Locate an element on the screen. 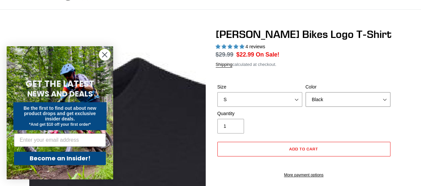 This screenshot has height=186, width=421. span: 4 reviews is located at coordinates (255, 47).